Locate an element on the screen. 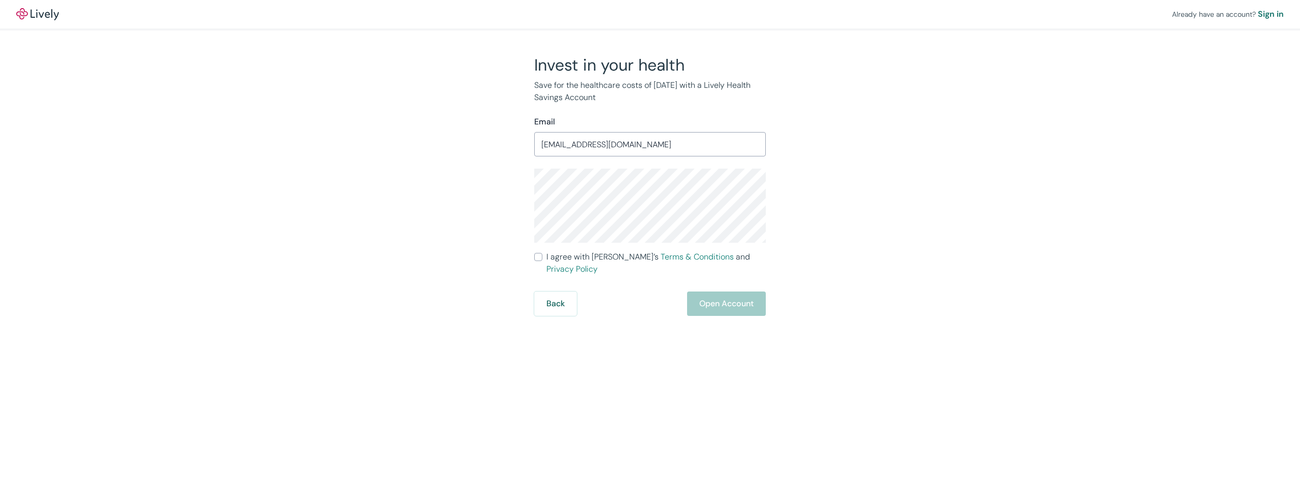 The width and height of the screenshot is (1300, 484). label: Email is located at coordinates (545, 122).